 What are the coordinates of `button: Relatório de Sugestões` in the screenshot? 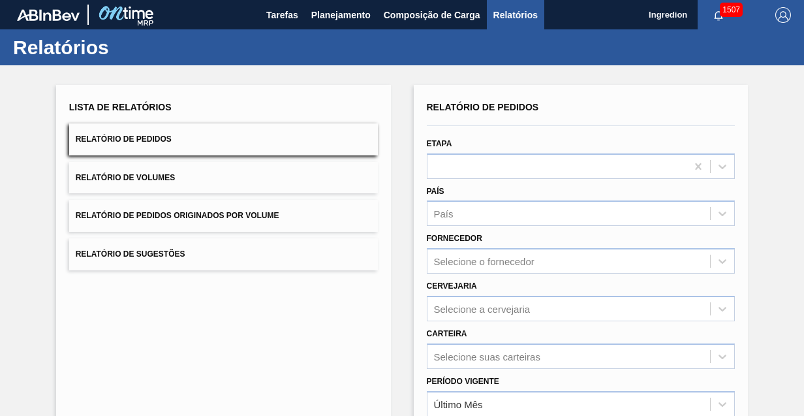 It's located at (223, 254).